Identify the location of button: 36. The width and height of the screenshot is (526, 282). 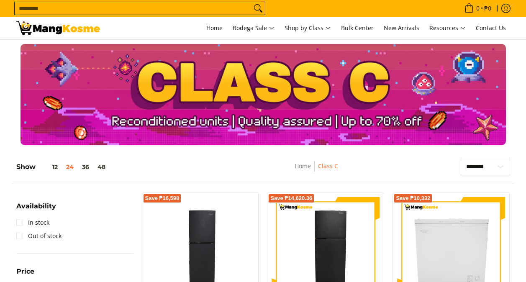
(85, 167).